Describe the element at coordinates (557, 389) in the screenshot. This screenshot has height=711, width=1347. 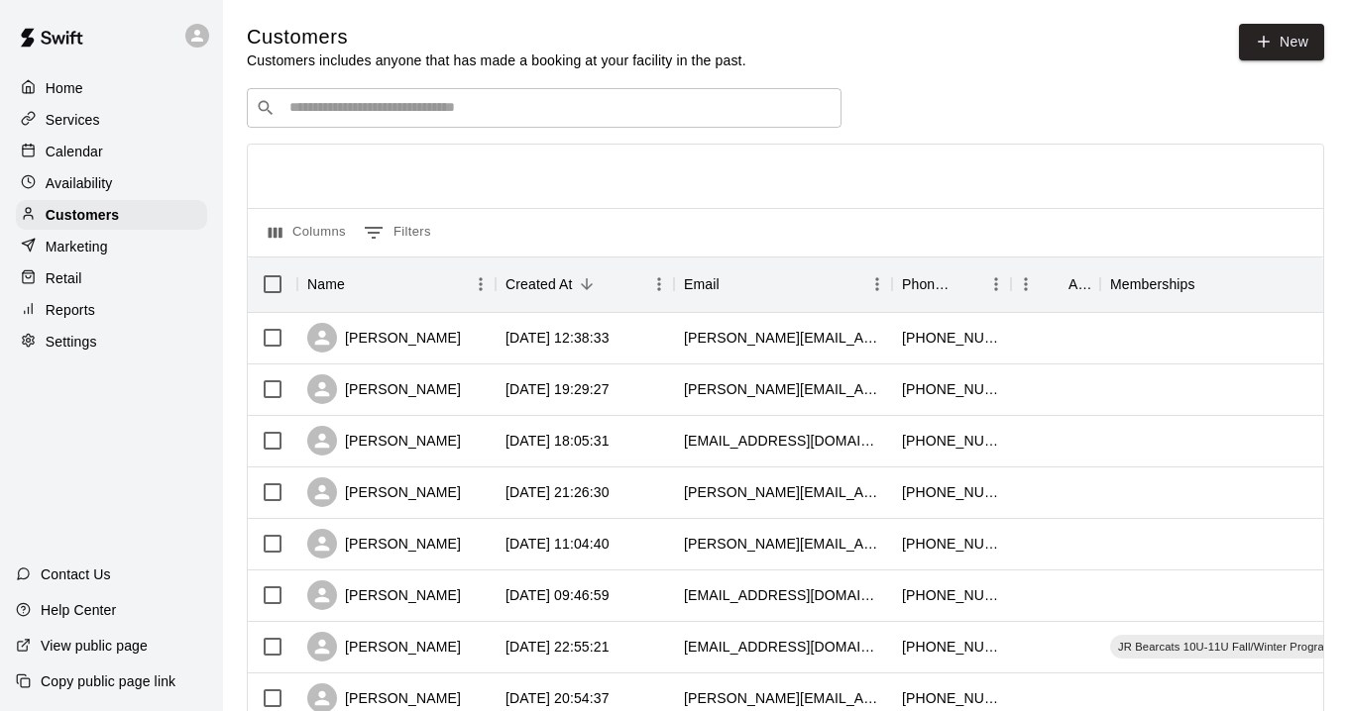
I see `div: 2025-10-07 19:29:27` at that location.